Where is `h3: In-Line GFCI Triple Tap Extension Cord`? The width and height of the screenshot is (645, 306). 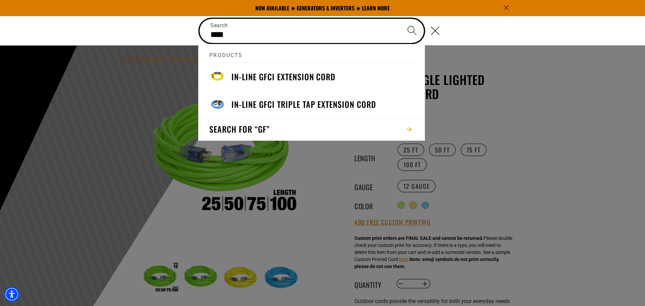 h3: In-Line GFCI Triple Tap Extension Cord is located at coordinates (303, 104).